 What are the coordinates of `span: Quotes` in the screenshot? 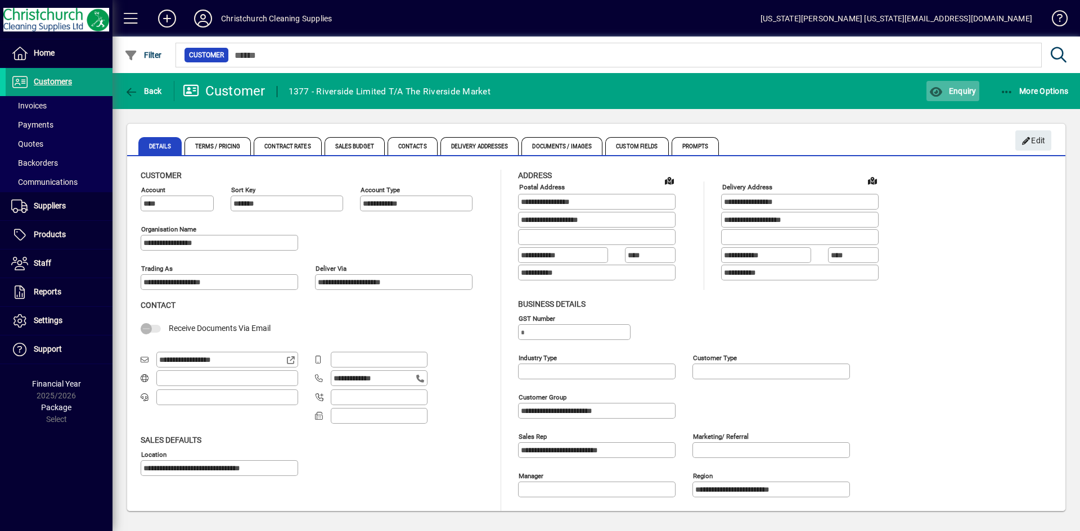 It's located at (27, 144).